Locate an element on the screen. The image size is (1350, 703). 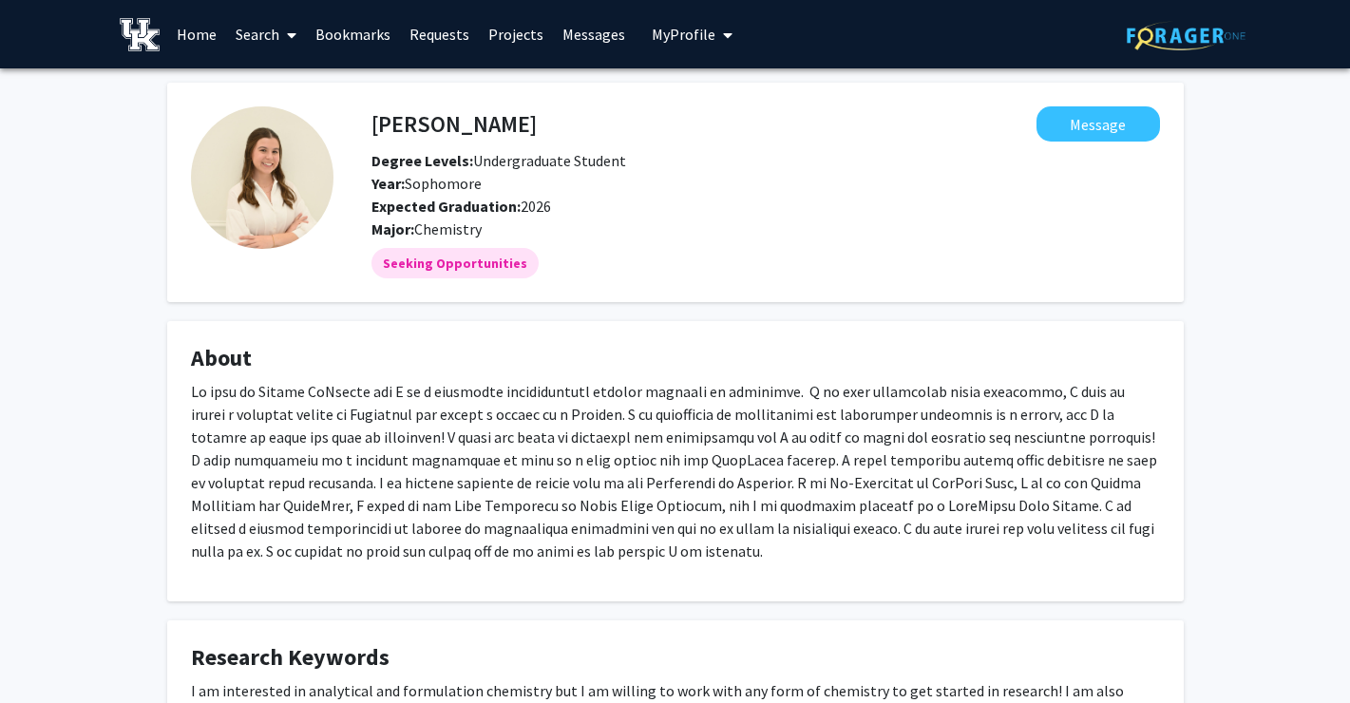
a: Bookmarks is located at coordinates (352, 34).